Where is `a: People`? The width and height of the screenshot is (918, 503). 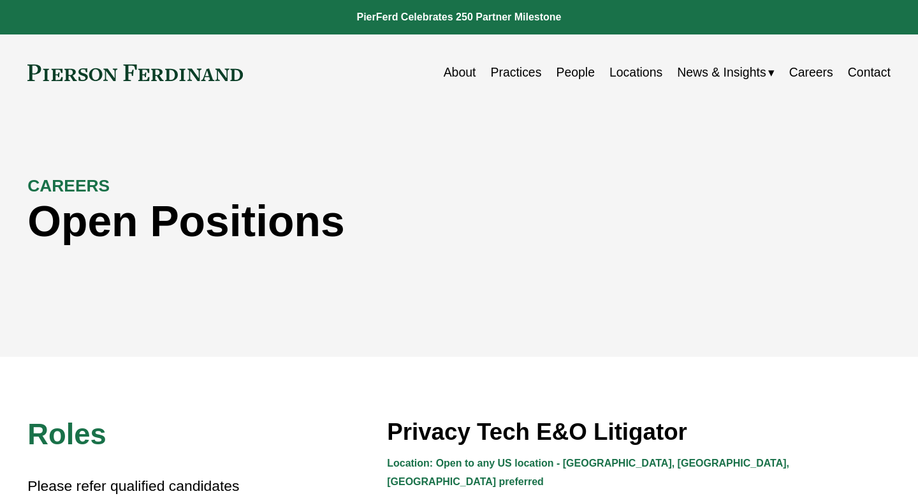 a: People is located at coordinates (575, 72).